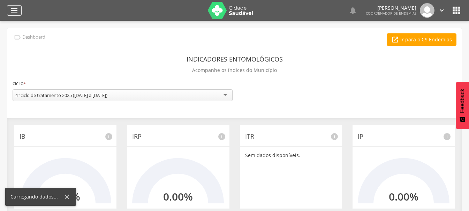  I want to click on a: Ir para o CS Endemias, so click(421, 40).